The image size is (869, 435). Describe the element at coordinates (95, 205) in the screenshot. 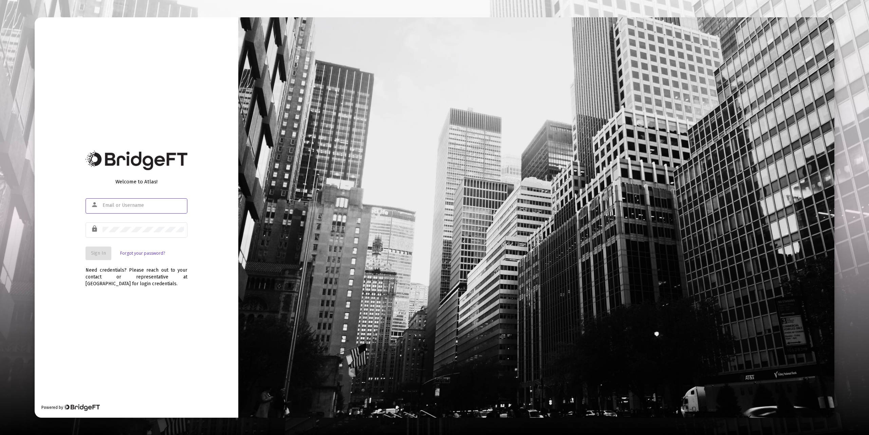

I see `mat-icon: person` at that location.